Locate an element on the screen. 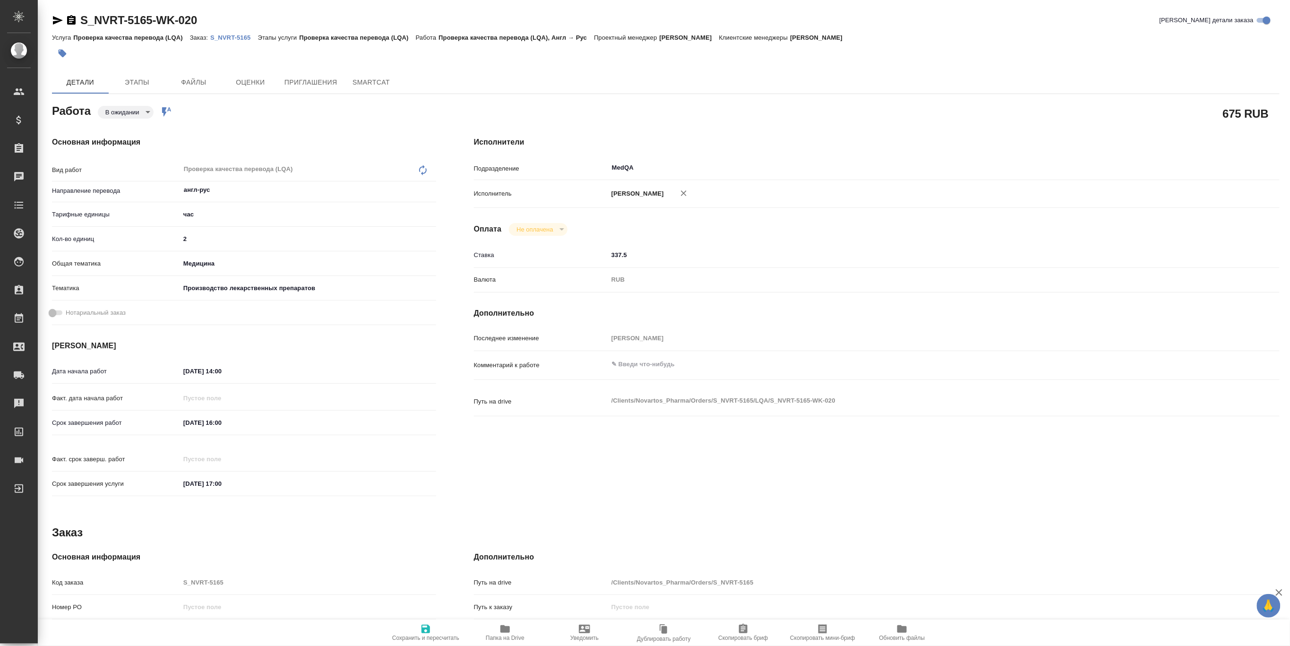 The width and height of the screenshot is (1290, 646). p: Факт. дата начала работ is located at coordinates (116, 398).